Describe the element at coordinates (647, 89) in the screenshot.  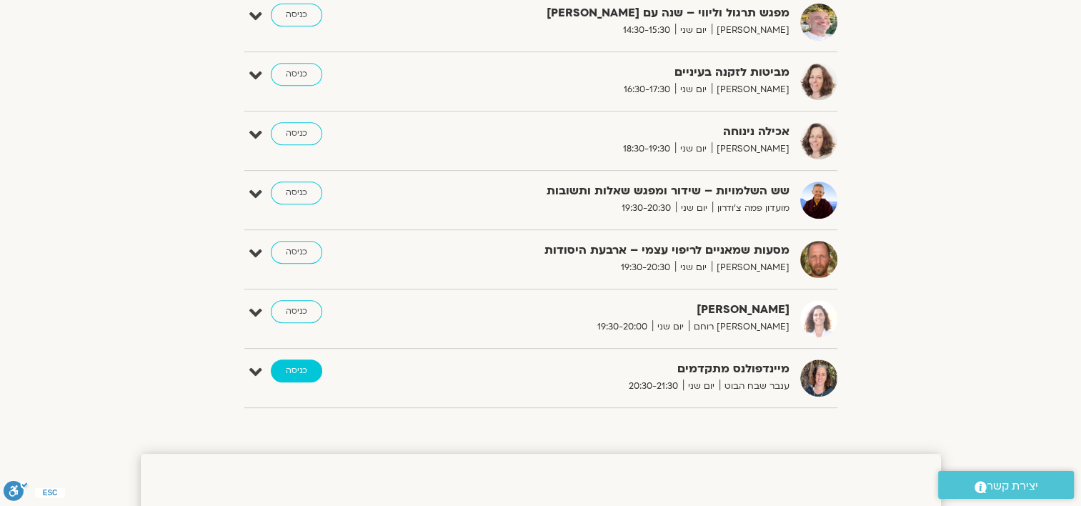
I see `span: 16:30-17:30` at that location.